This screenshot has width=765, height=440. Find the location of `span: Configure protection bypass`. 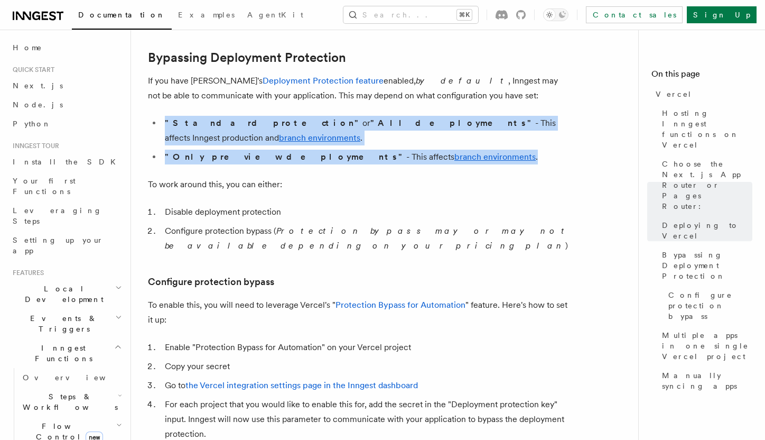

span: Configure protection bypass is located at coordinates (710, 305).